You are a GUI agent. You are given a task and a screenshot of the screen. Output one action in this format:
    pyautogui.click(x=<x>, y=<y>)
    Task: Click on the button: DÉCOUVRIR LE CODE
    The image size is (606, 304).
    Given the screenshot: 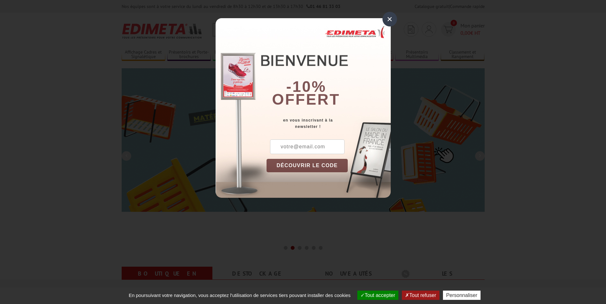 What is the action you would take?
    pyautogui.click(x=307, y=165)
    